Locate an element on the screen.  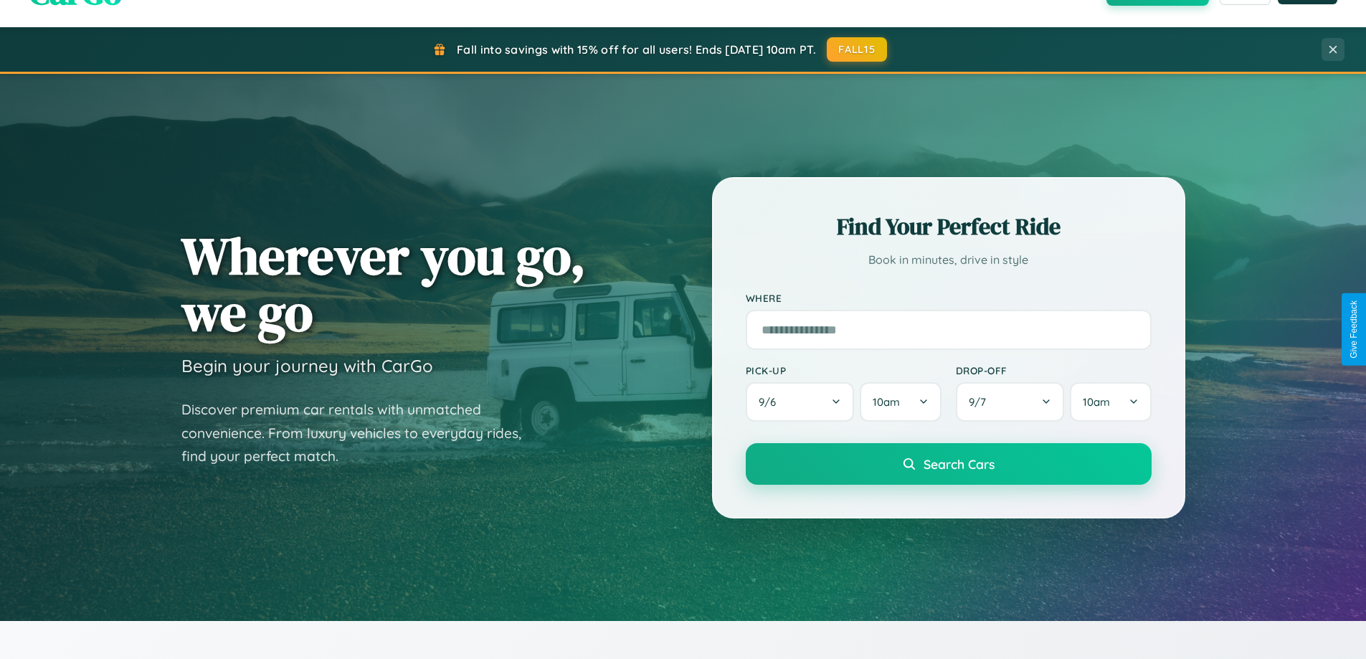
span: Search Cars is located at coordinates (959, 464).